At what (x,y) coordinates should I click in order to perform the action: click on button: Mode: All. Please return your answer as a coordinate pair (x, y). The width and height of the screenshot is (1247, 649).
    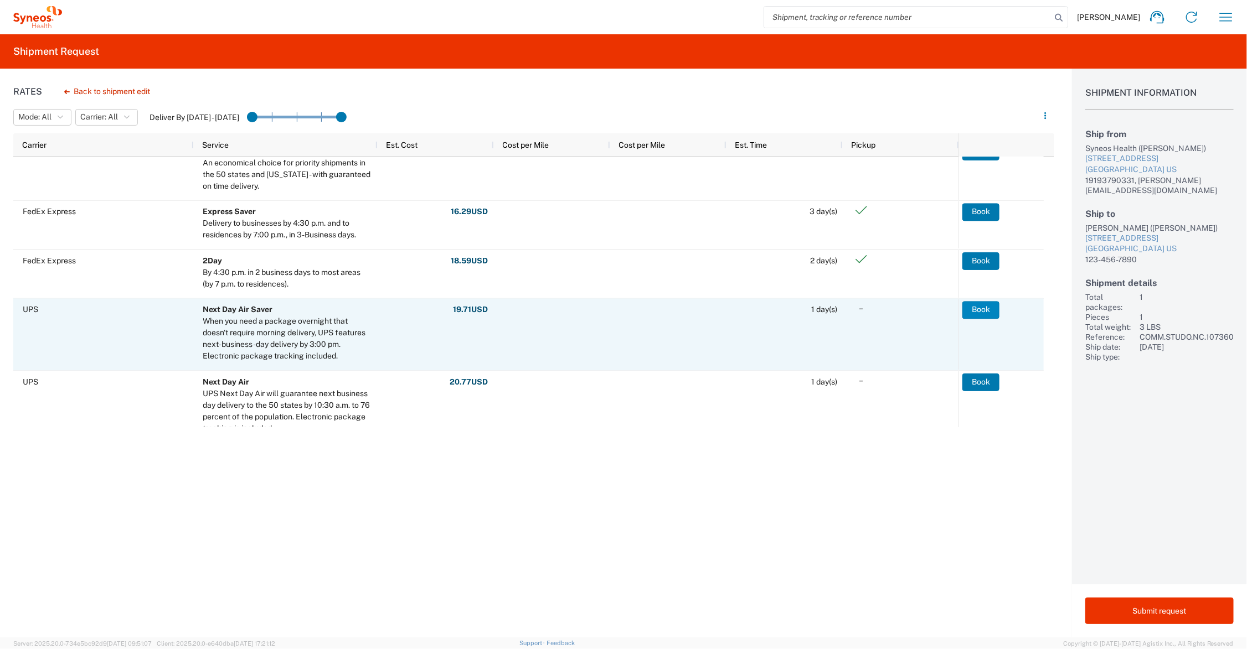
    Looking at the image, I should click on (42, 117).